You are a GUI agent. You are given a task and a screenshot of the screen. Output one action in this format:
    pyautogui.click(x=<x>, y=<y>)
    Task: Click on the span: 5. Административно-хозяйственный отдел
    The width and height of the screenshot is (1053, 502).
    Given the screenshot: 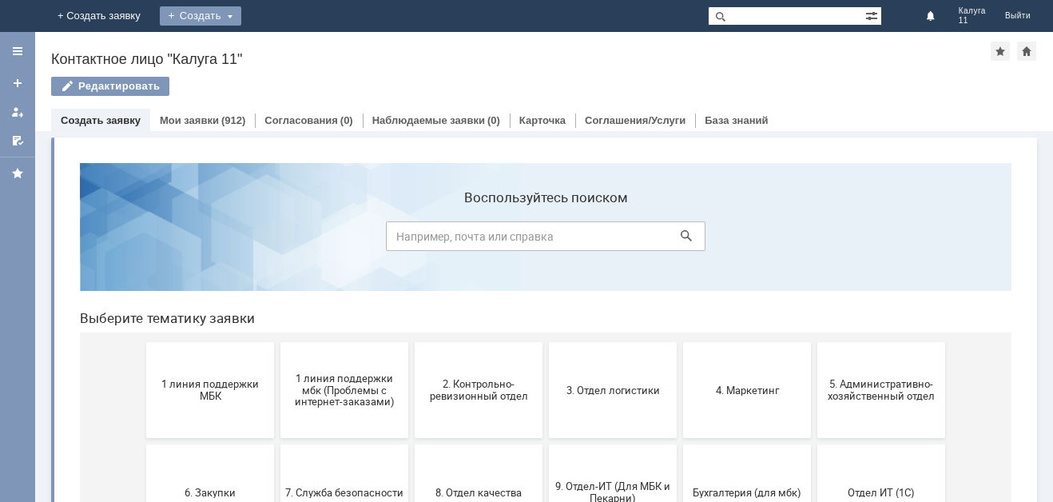 What is the action you would take?
    pyautogui.click(x=814, y=240)
    